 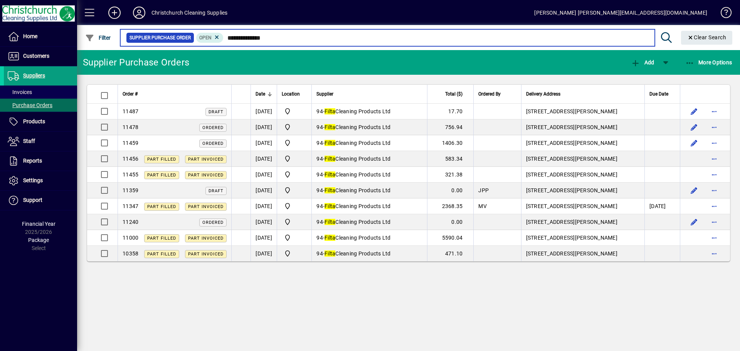 What do you see at coordinates (40, 56) in the screenshot?
I see `a: Customers` at bounding box center [40, 56].